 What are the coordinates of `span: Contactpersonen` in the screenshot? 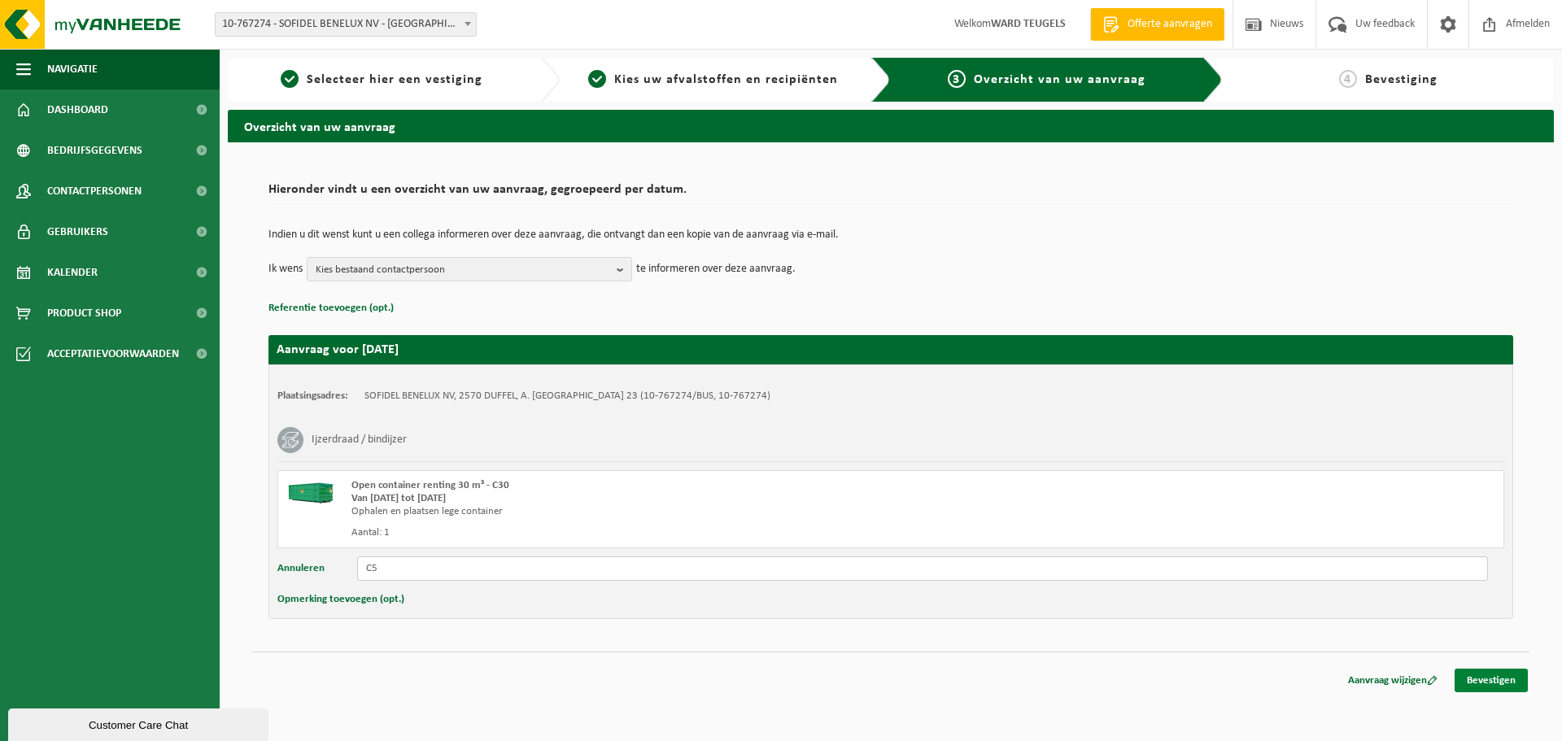 It's located at (94, 191).